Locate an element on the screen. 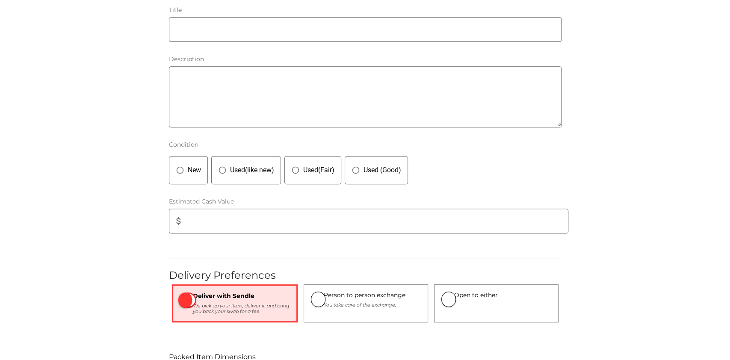 Image resolution: width=730 pixels, height=360 pixels. div: Estimated Cash Value is located at coordinates (368, 201).